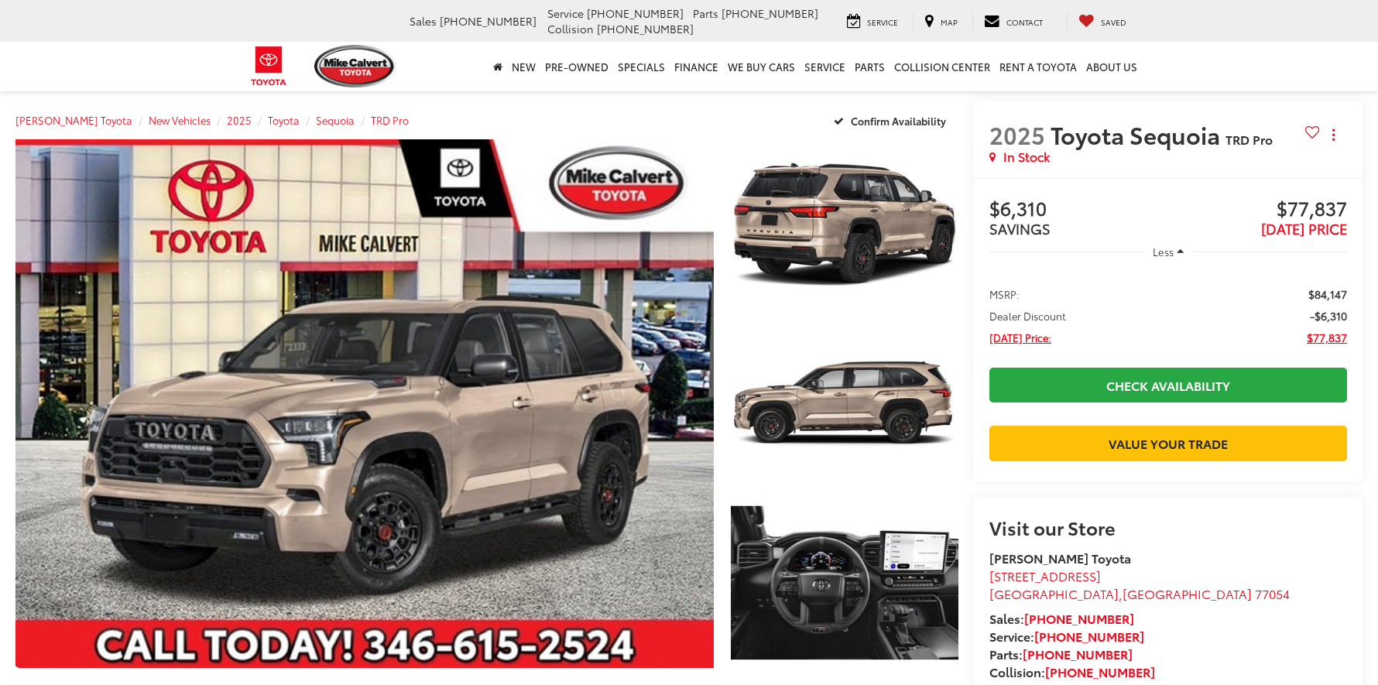  Describe the element at coordinates (1102, 22) in the screenshot. I see `a: My Saved Vehicles` at that location.